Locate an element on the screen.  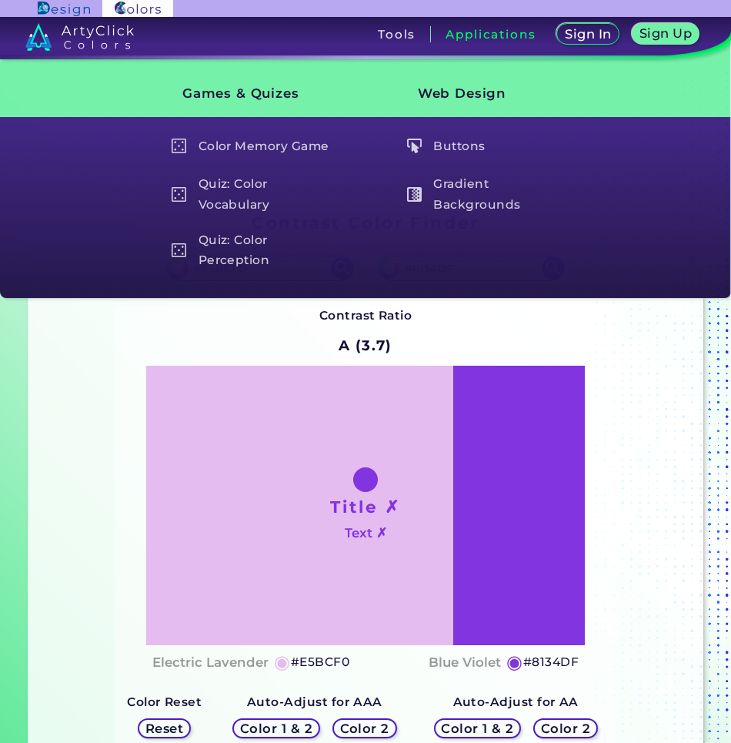
a: Quiz: Color Vocabulary is located at coordinates (254, 194).